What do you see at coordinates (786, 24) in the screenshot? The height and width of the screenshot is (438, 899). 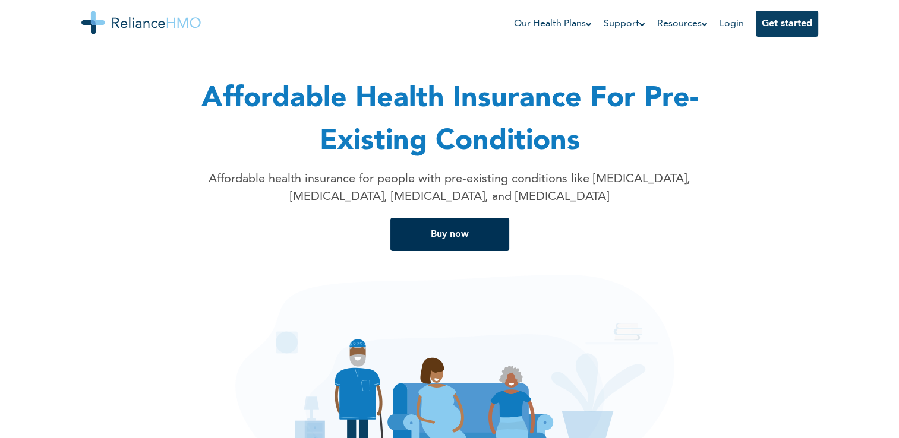 I see `button: Get started` at bounding box center [786, 24].